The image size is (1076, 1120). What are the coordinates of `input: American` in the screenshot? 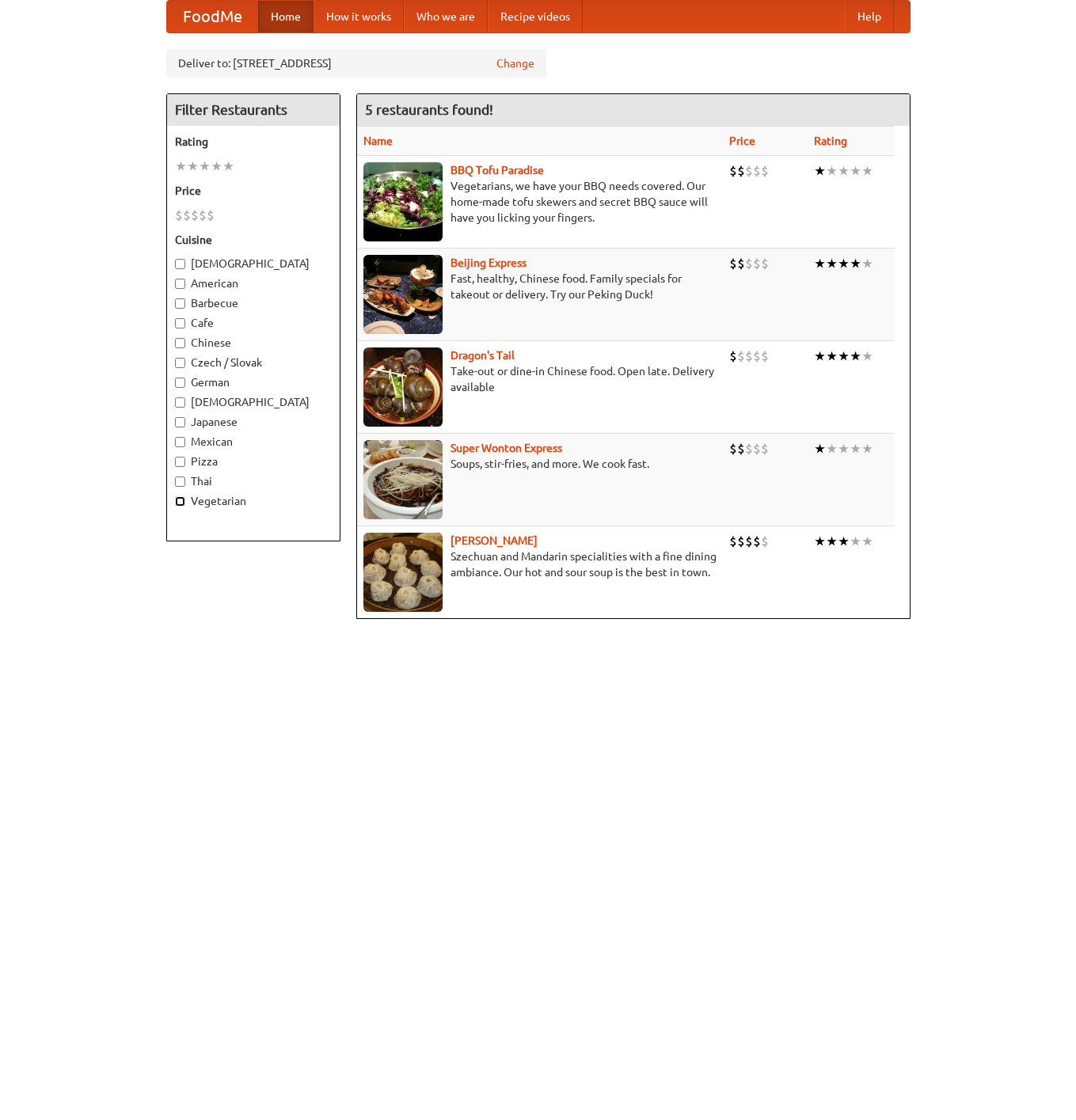 It's located at (180, 284).